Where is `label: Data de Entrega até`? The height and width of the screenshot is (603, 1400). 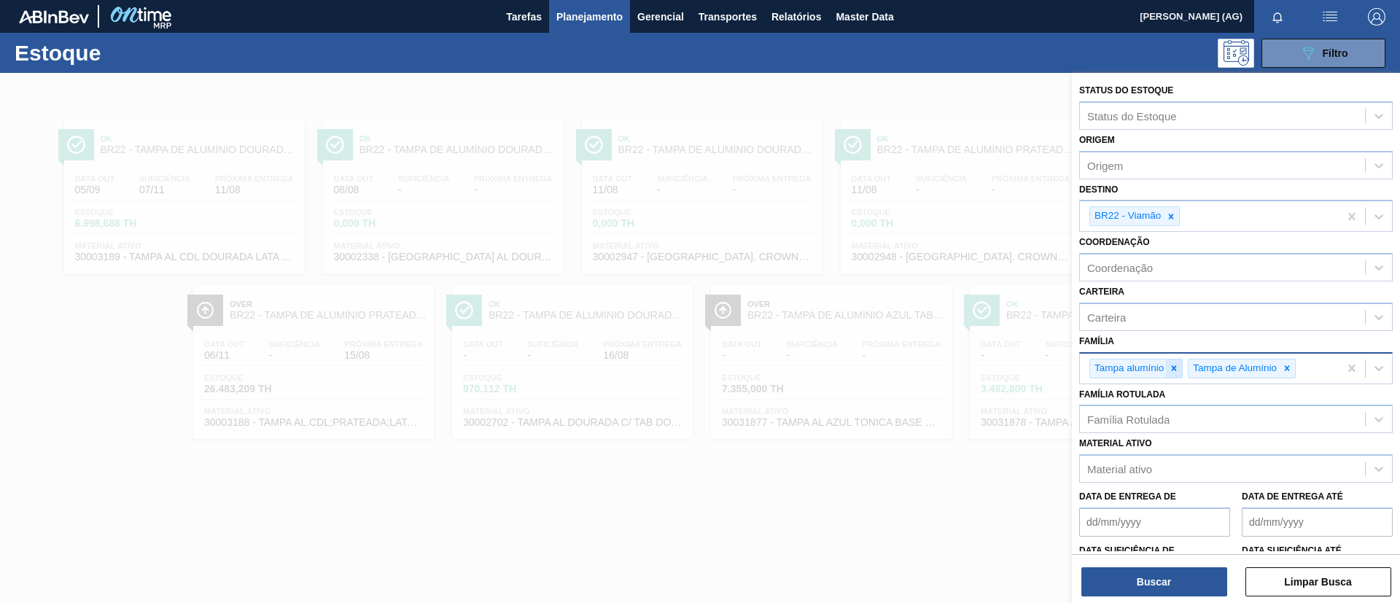
label: Data de Entrega até is located at coordinates (1292, 496).